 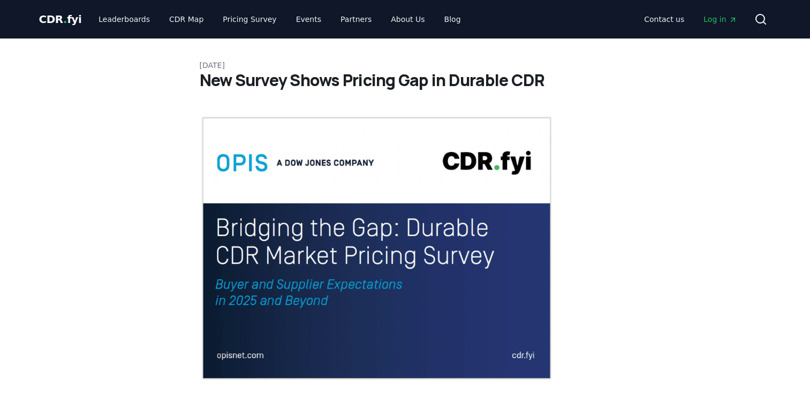 What do you see at coordinates (186, 19) in the screenshot?
I see `a: CDR Map` at bounding box center [186, 19].